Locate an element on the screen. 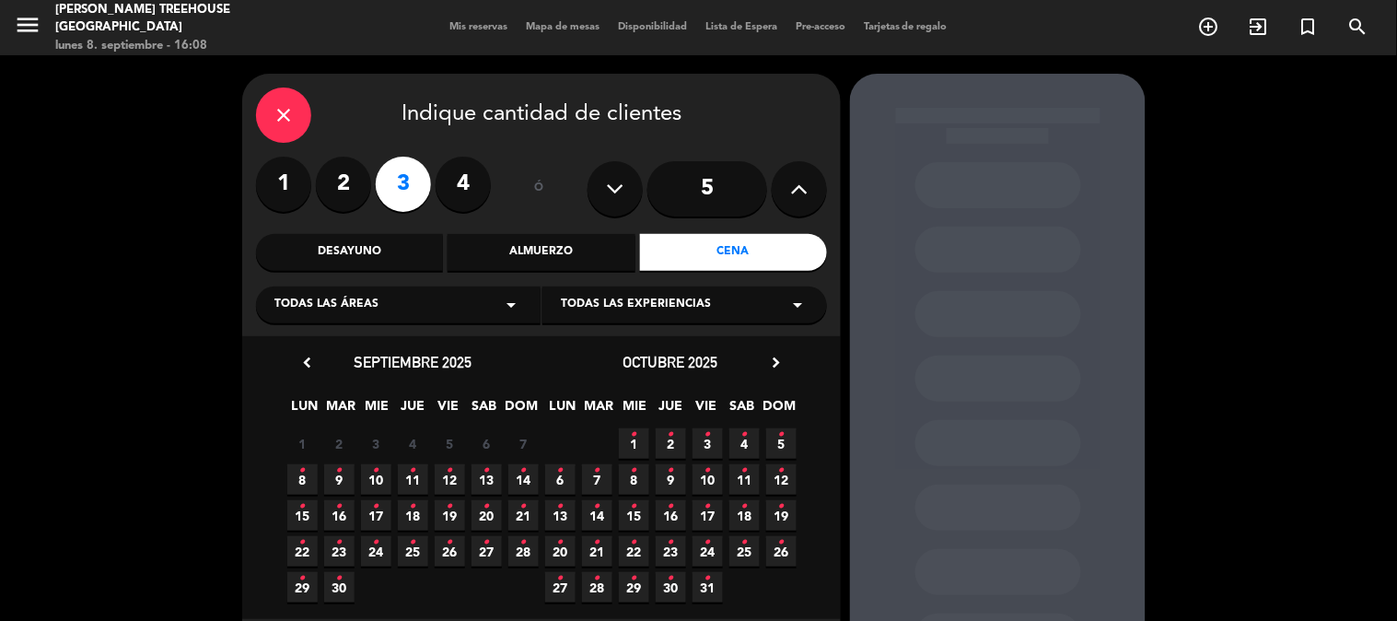 The height and width of the screenshot is (621, 1397). span: 2 is located at coordinates (339, 443).